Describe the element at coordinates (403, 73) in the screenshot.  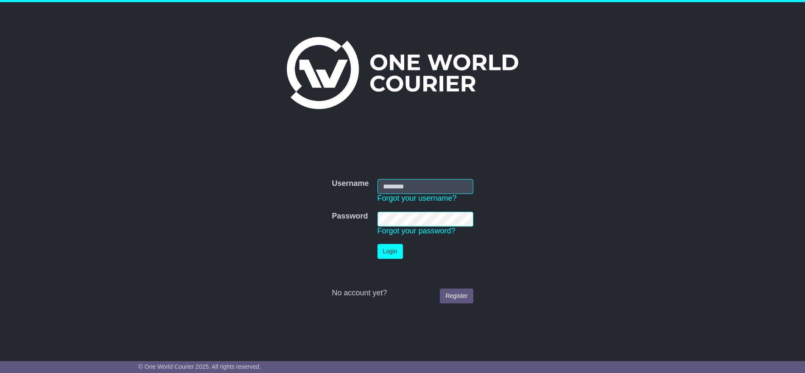
I see `img: One World` at that location.